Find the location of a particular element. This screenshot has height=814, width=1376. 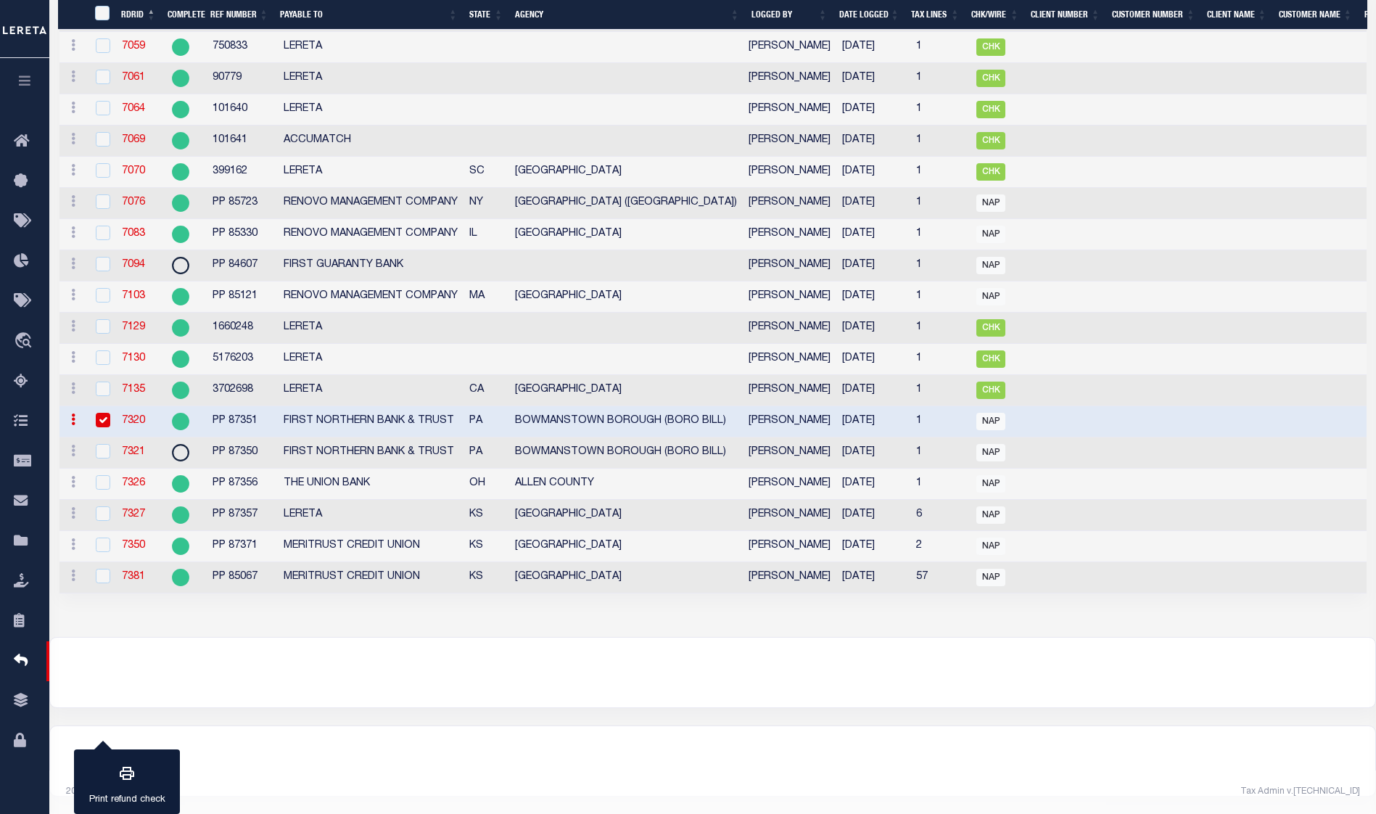

a: 7381 is located at coordinates (133, 577).